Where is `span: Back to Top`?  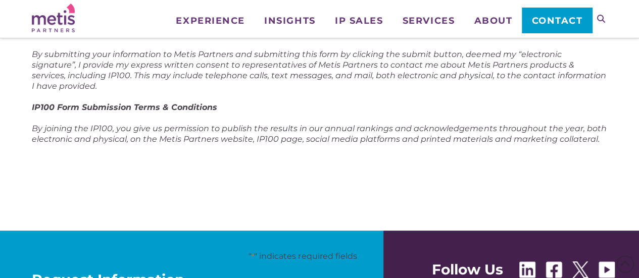
span: Back to Top is located at coordinates (625, 264).